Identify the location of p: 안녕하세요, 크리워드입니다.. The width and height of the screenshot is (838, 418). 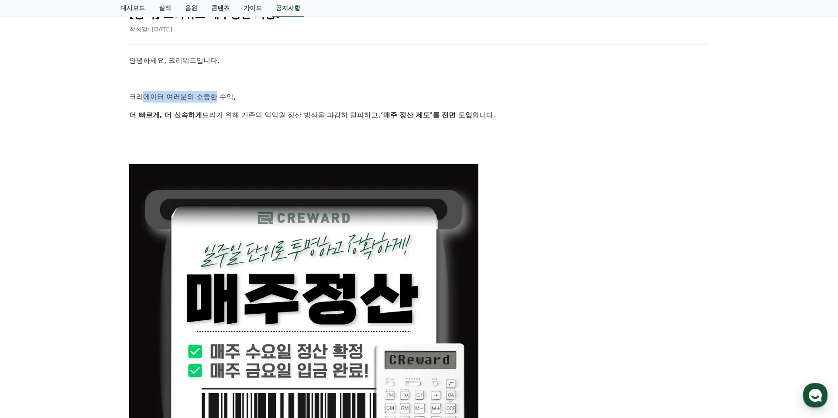
(419, 61).